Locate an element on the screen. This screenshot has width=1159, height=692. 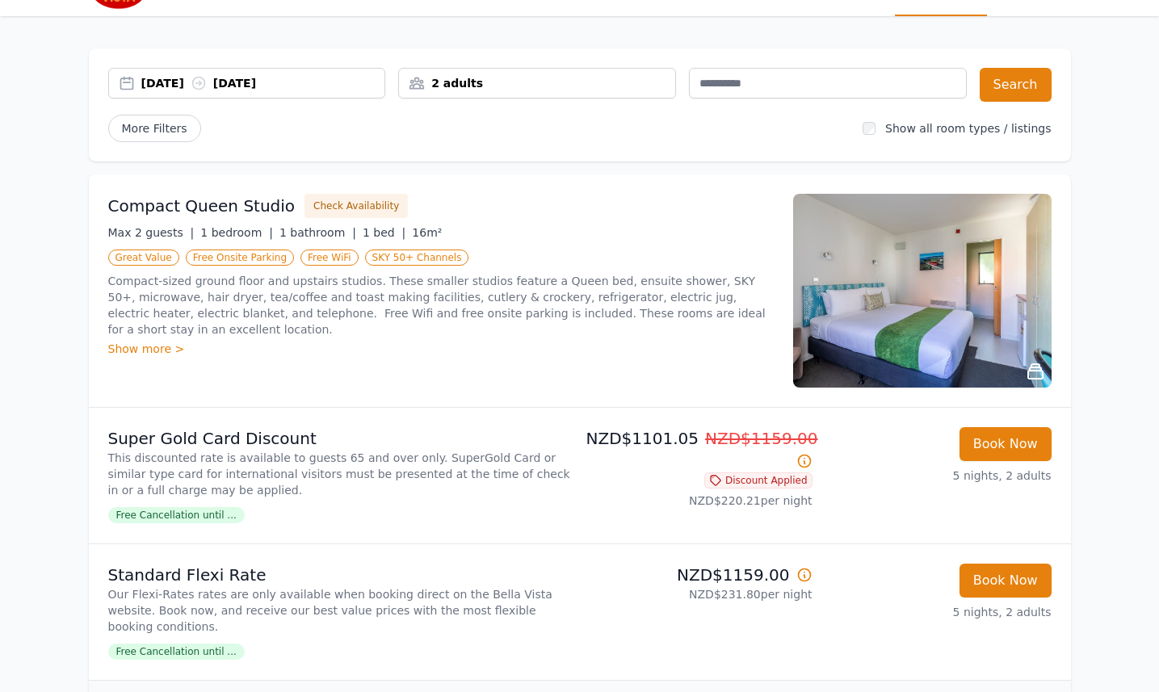
p: Compact-sized ground floor and upstairs studios. These smaller studios feature a Queen bed, ensui... is located at coordinates (441, 305).